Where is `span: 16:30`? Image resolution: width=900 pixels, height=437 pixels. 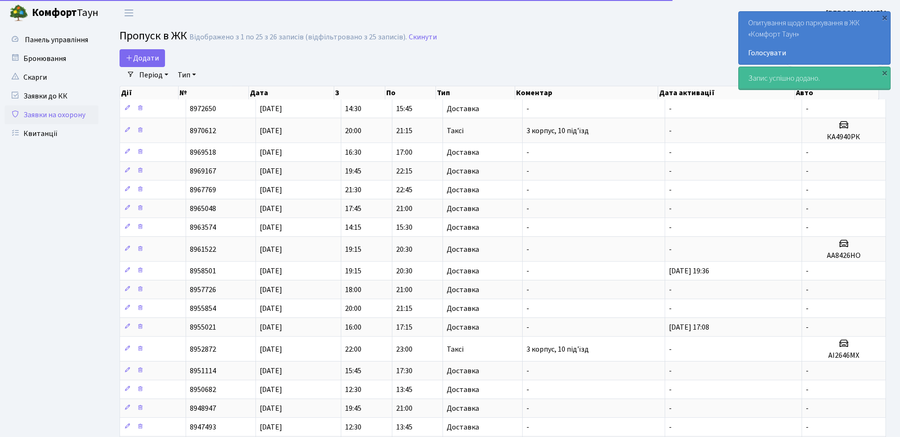 span: 16:30 is located at coordinates (353, 152).